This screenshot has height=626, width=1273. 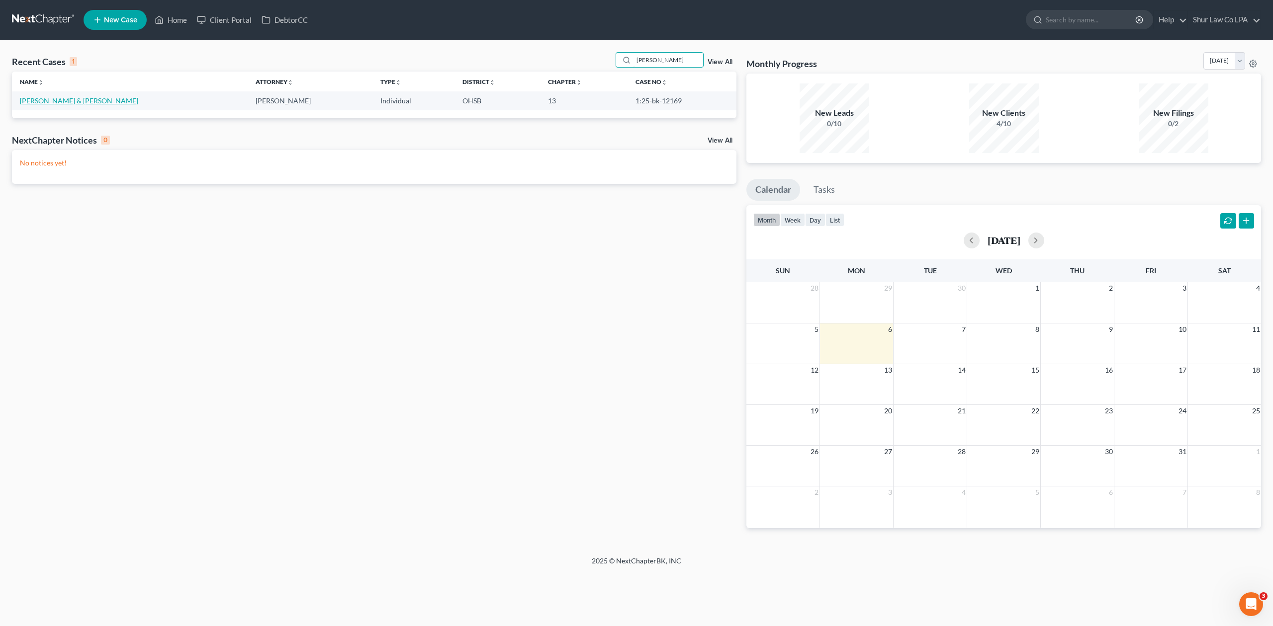 I want to click on span: 11, so click(x=1256, y=330).